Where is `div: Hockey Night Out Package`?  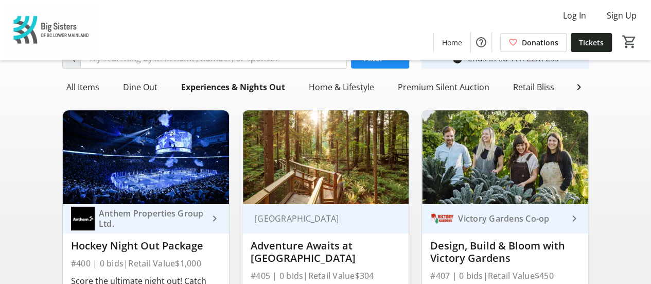
div: Hockey Night Out Package is located at coordinates (146, 246).